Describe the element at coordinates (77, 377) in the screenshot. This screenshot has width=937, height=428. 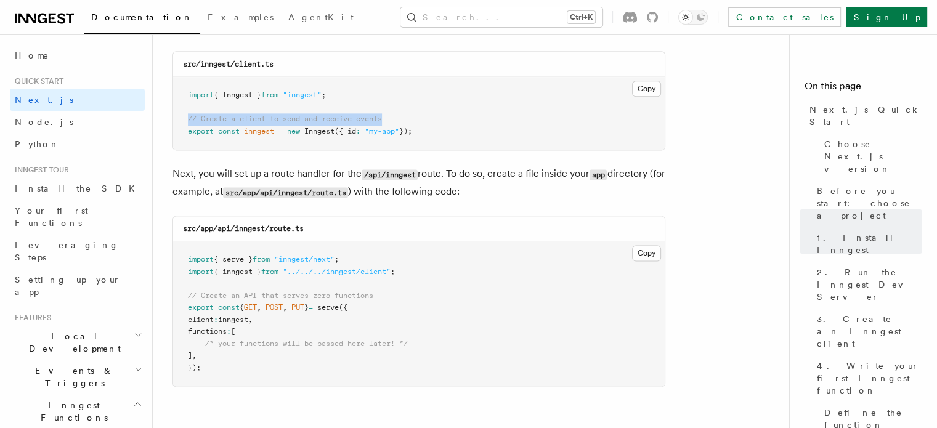
I see `button: Events & Triggers` at that location.